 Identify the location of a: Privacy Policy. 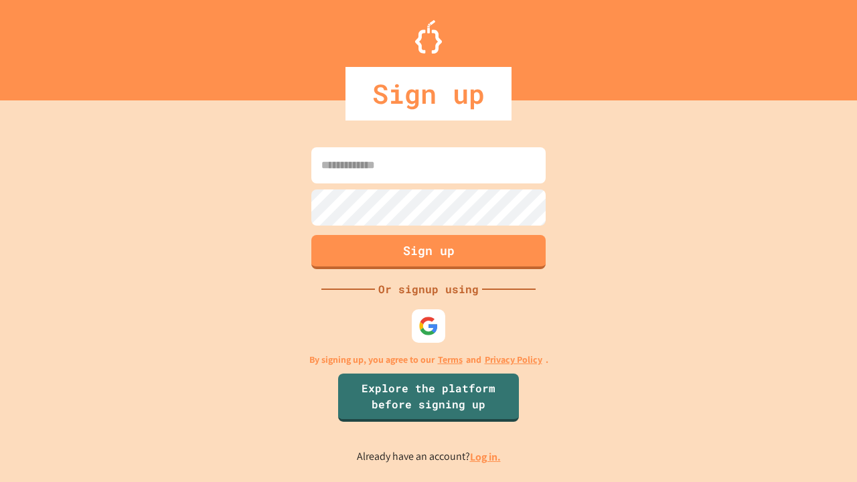
(514, 360).